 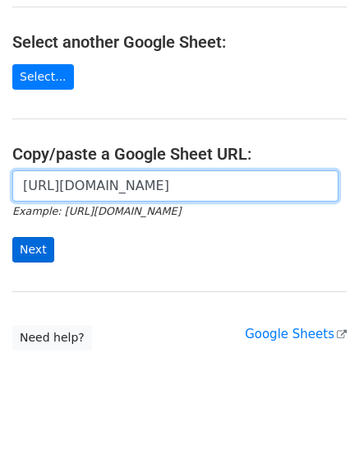 I want to click on h4: Select another Google Sheet:, so click(x=179, y=42).